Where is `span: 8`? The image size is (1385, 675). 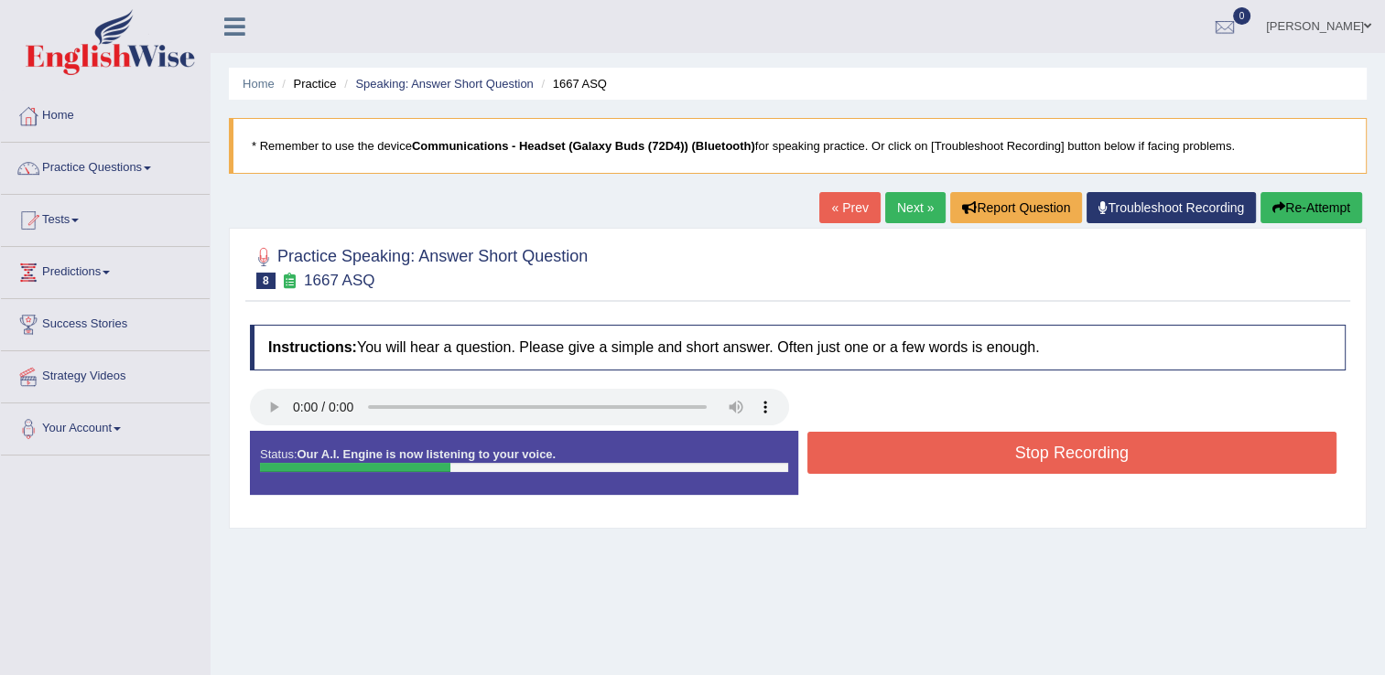
span: 8 is located at coordinates (265, 281).